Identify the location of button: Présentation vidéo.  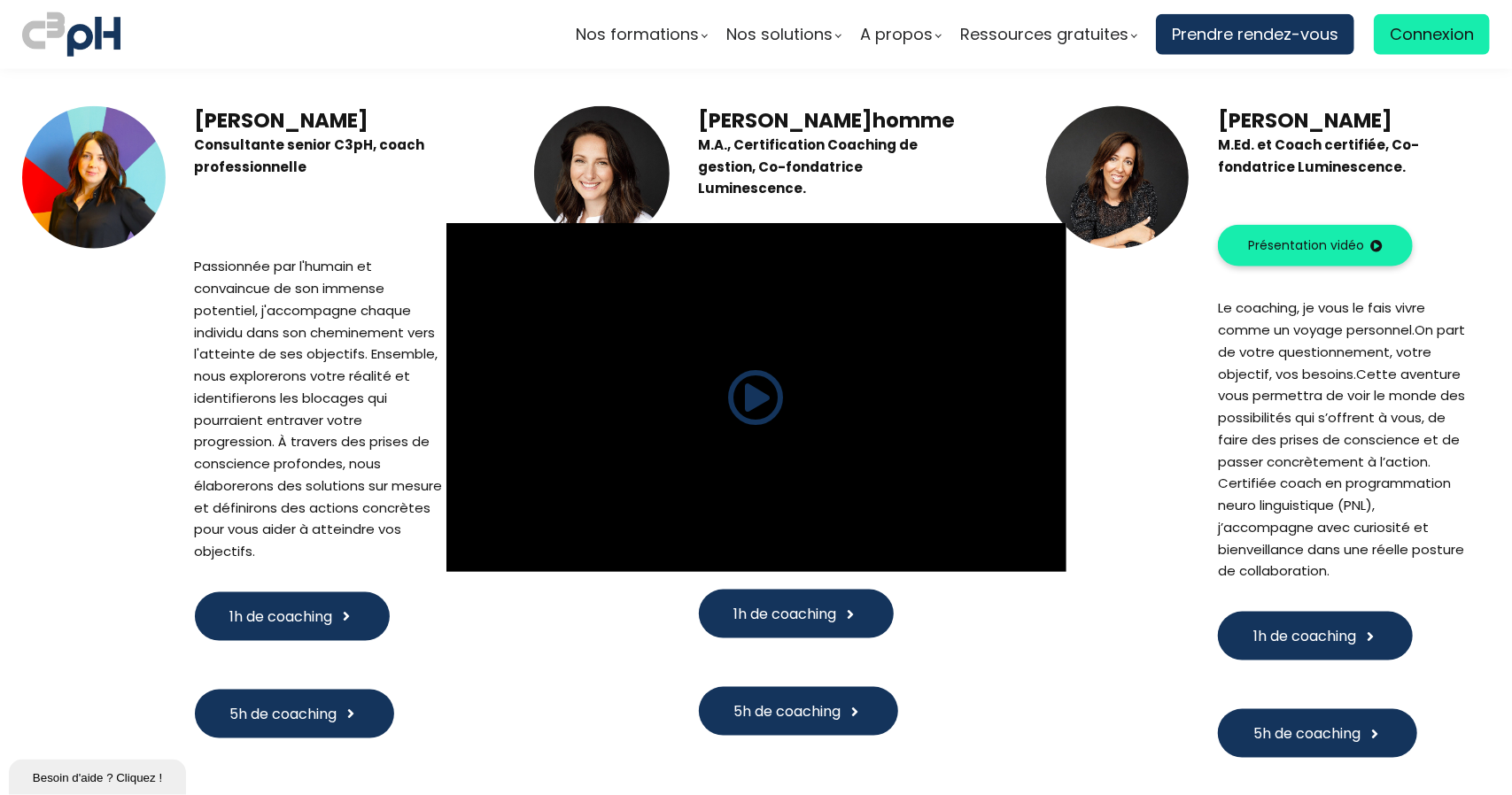
(1315, 245).